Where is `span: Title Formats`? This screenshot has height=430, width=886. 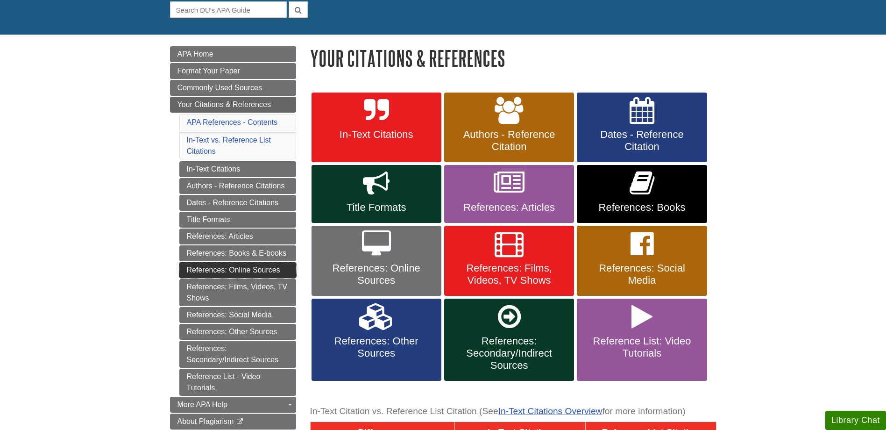 span: Title Formats is located at coordinates (377, 207).